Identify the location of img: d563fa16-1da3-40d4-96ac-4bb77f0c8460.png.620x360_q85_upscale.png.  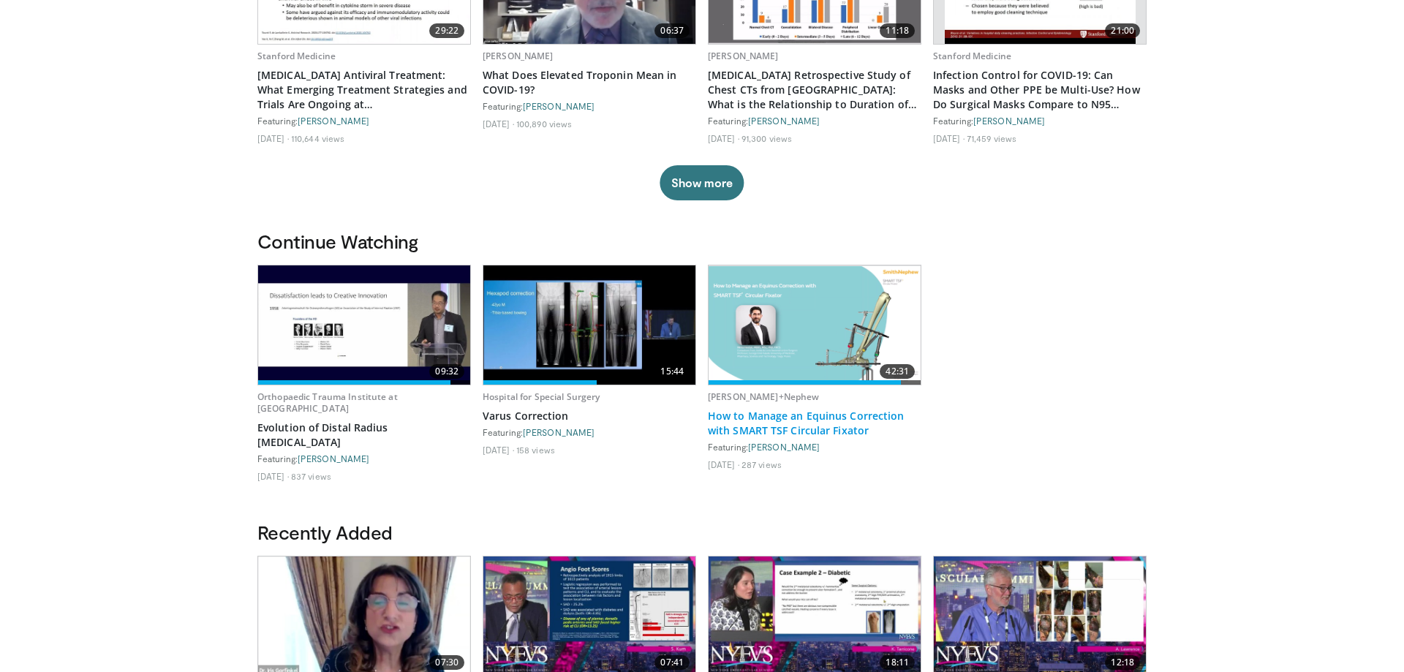
(815, 325).